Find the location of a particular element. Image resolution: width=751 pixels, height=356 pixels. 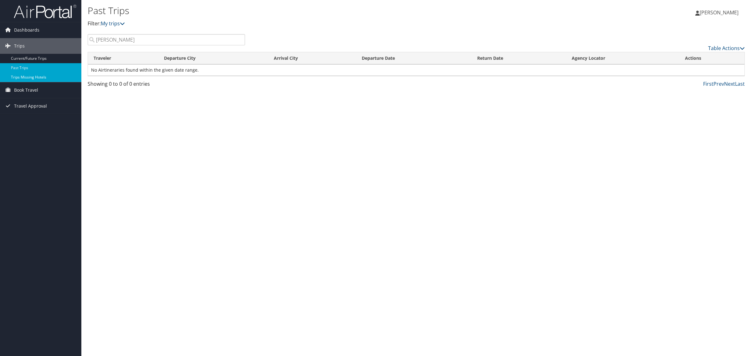

span: Dashboards is located at coordinates (27, 30).